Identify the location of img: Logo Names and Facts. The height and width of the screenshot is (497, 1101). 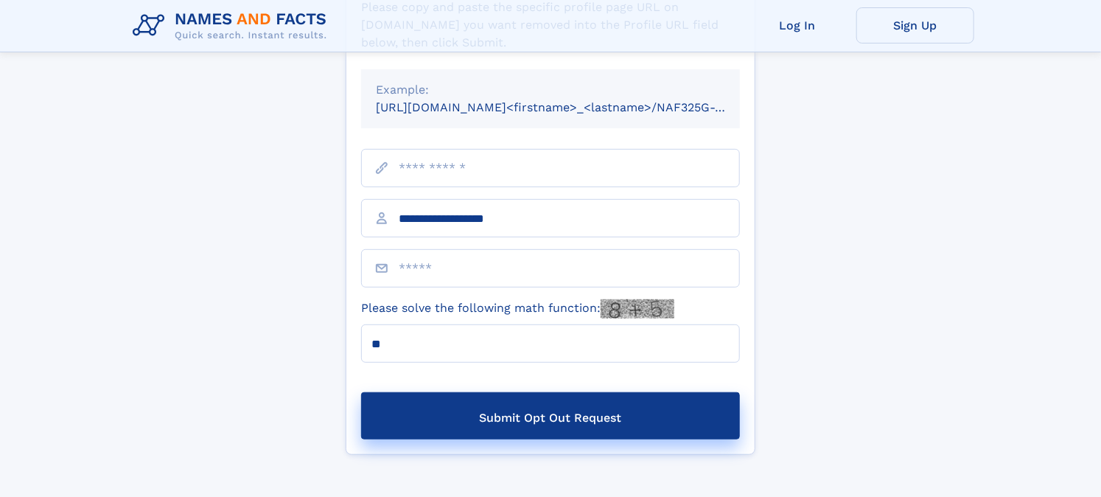
(233, 26).